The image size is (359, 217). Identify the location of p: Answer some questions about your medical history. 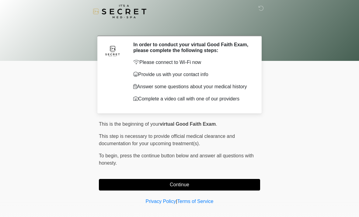
(192, 87).